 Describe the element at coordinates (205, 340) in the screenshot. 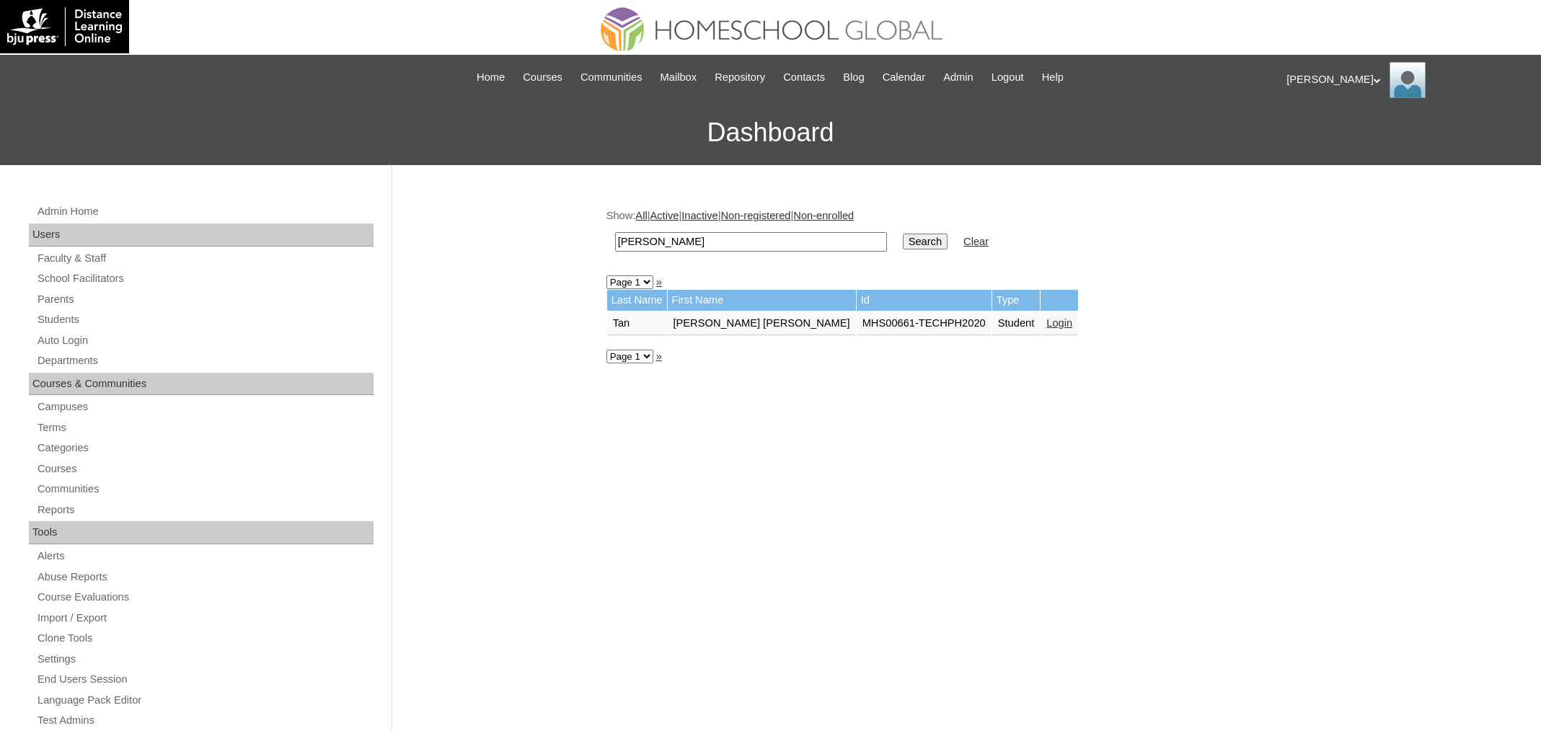

I see `a: Auto Login` at that location.